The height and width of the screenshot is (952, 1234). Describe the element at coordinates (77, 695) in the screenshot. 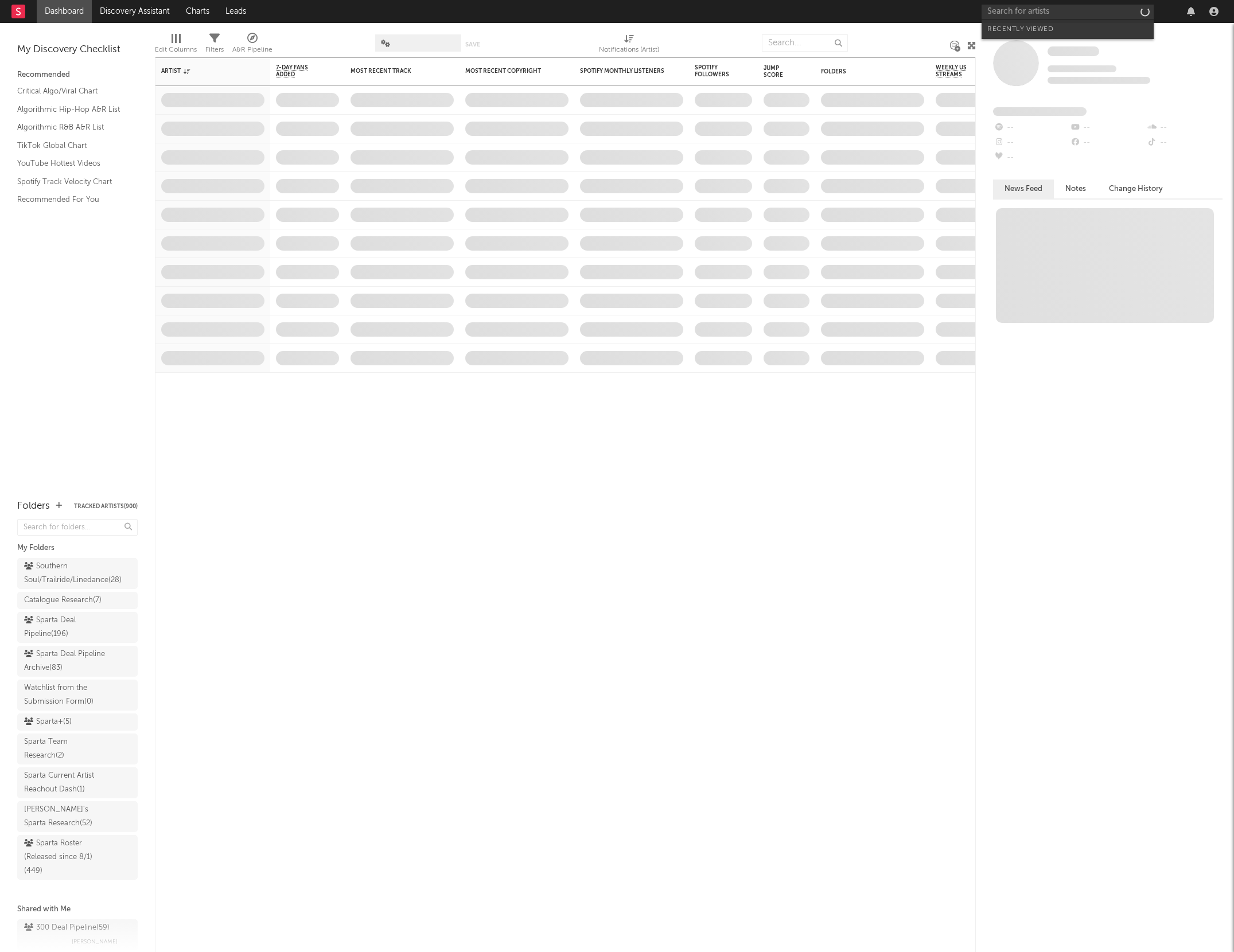

I see `a: Watchlist from the Submission Form(0)` at that location.